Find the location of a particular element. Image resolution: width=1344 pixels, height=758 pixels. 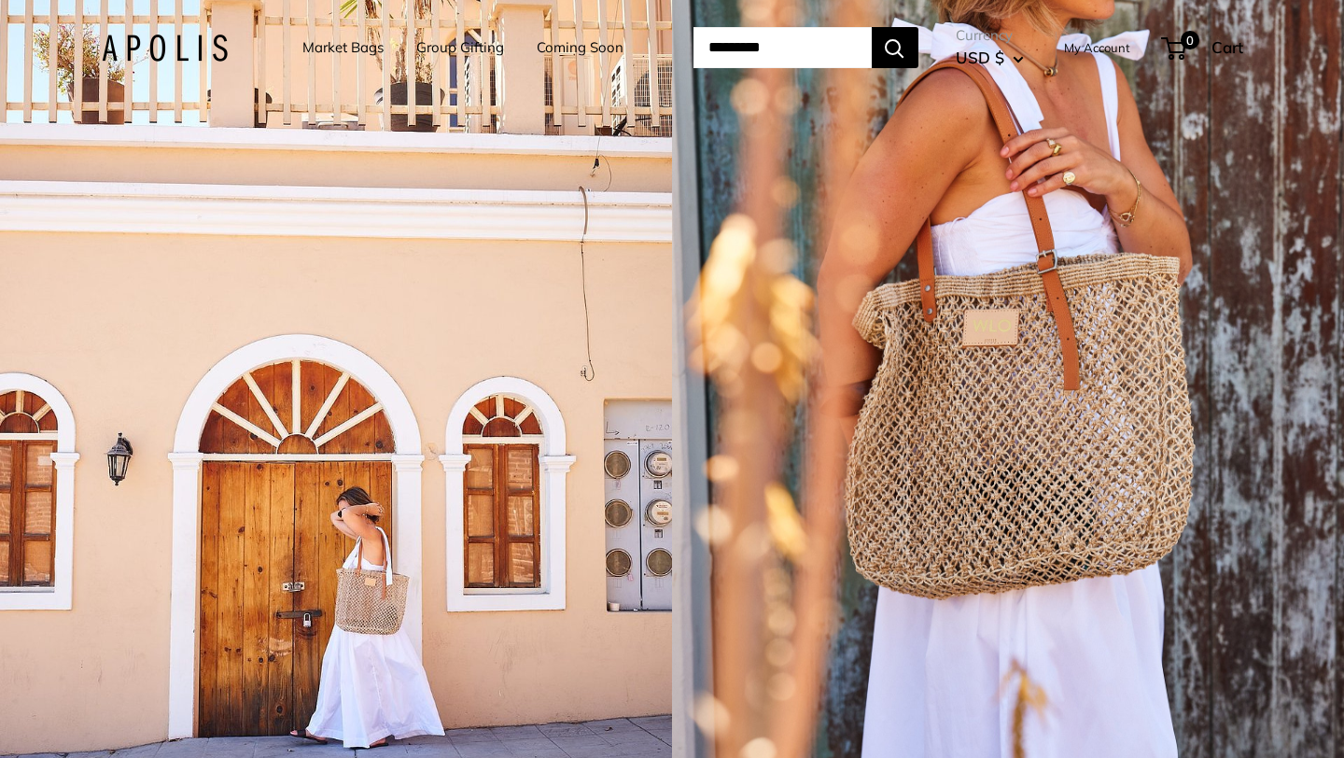

img: Apolis is located at coordinates (164, 48).